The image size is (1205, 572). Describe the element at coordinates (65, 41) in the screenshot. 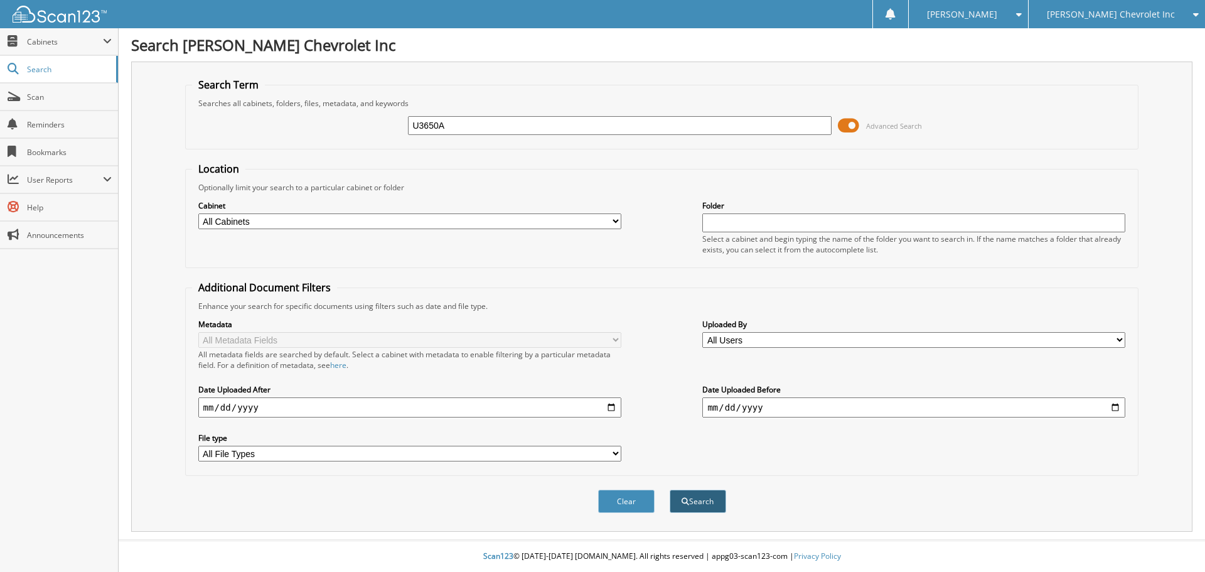

I see `span: Cabinets` at that location.